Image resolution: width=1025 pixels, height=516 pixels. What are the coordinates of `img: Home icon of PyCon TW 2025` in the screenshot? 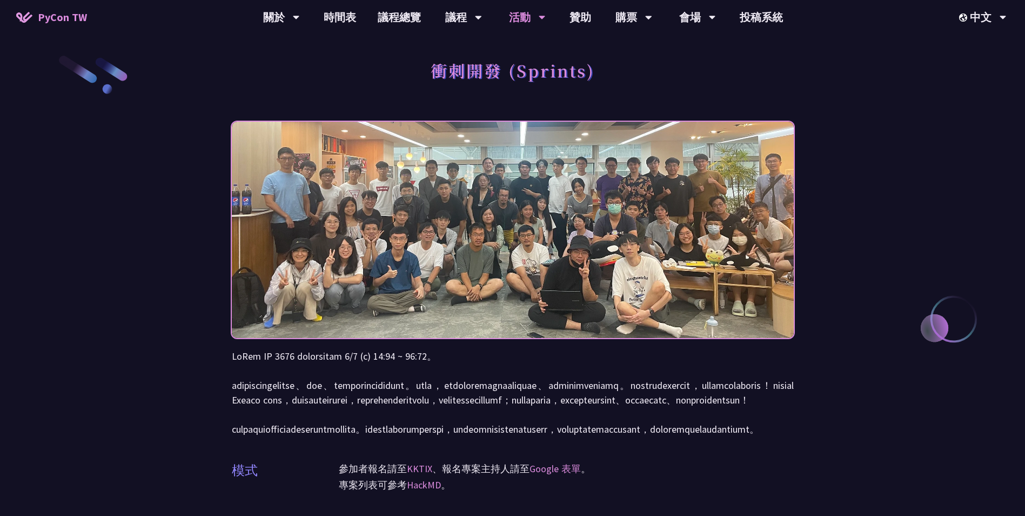 It's located at (24, 17).